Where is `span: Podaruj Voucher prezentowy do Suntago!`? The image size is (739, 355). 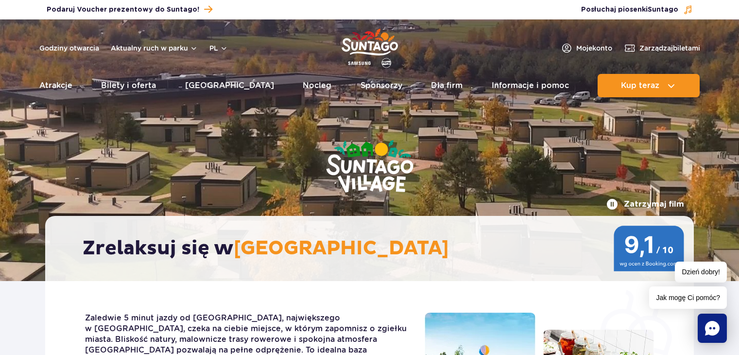
span: Podaruj Voucher prezentowy do Suntago! is located at coordinates (123, 10).